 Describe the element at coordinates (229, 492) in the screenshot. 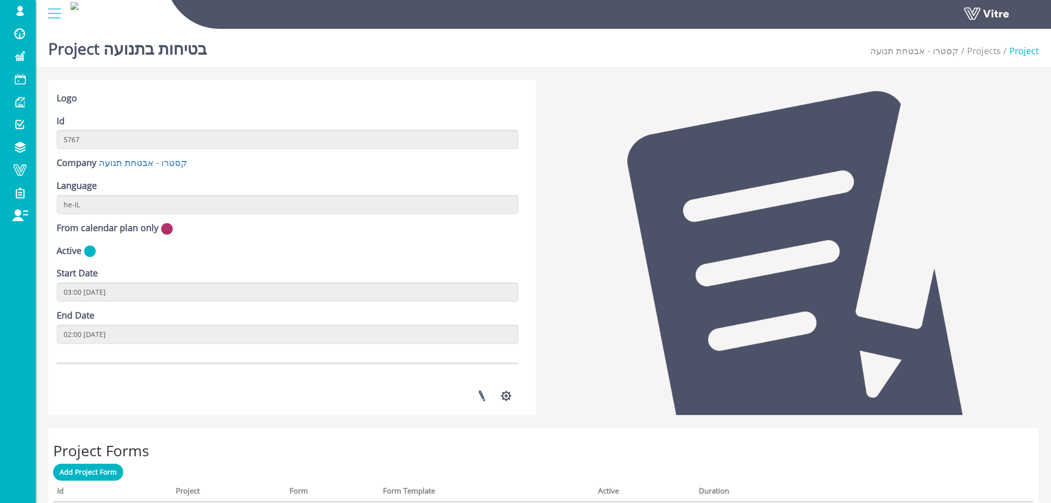

I see `th: Project` at that location.